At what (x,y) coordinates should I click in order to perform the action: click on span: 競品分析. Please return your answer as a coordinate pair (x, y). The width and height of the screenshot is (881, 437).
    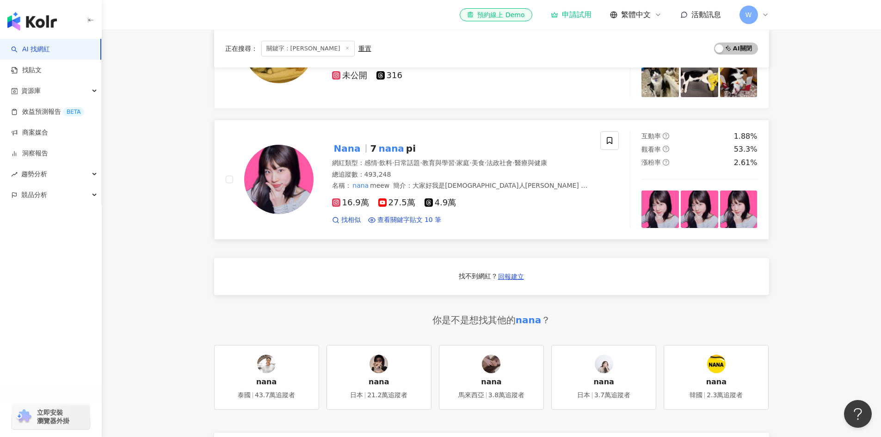
    Looking at the image, I should click on (34, 195).